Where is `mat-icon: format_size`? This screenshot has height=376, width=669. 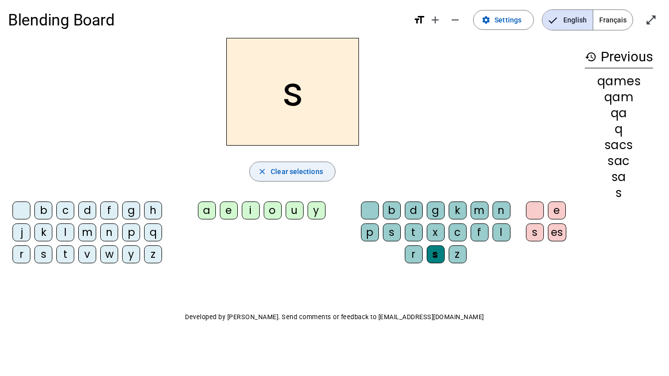 mat-icon: format_size is located at coordinates (419, 20).